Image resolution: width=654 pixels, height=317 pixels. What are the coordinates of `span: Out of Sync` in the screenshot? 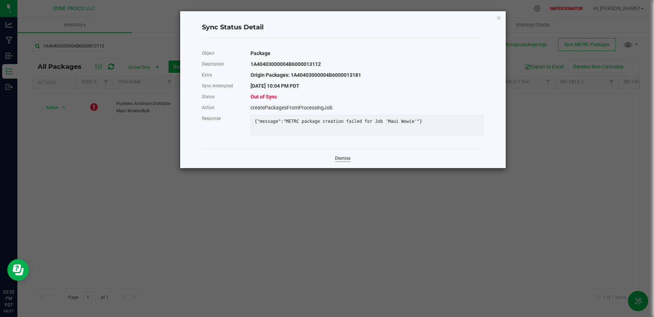 It's located at (264, 97).